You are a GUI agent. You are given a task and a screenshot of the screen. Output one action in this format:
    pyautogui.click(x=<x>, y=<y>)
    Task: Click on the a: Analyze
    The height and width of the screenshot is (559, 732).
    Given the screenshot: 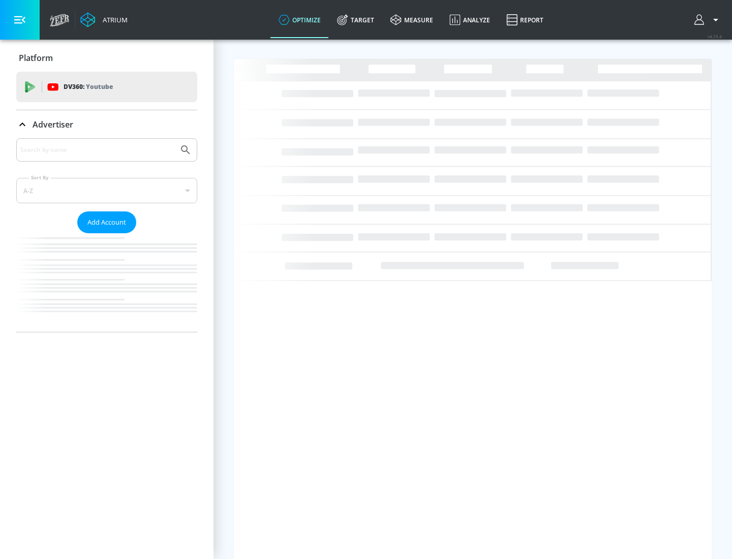 What is the action you would take?
    pyautogui.click(x=469, y=20)
    